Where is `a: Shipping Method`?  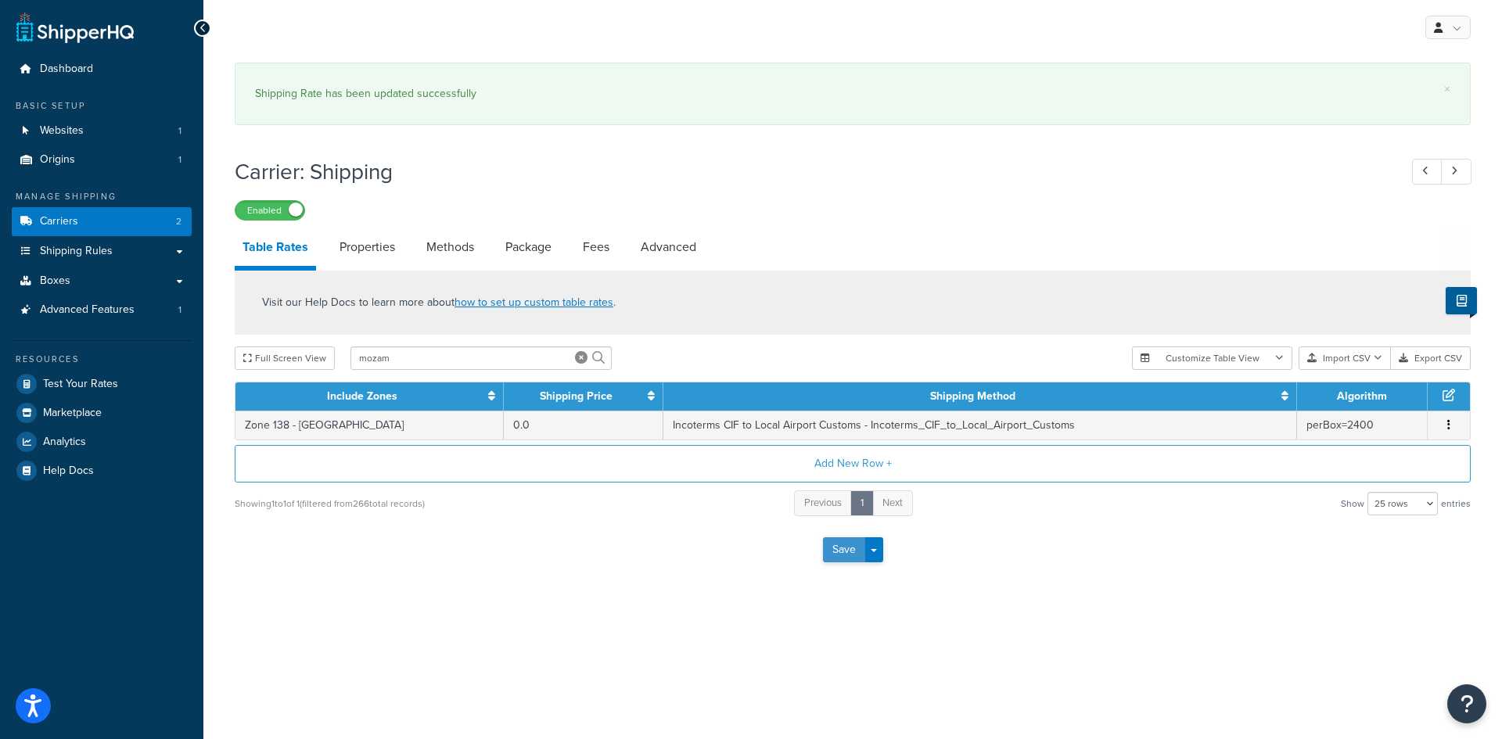 a: Shipping Method is located at coordinates (973, 396).